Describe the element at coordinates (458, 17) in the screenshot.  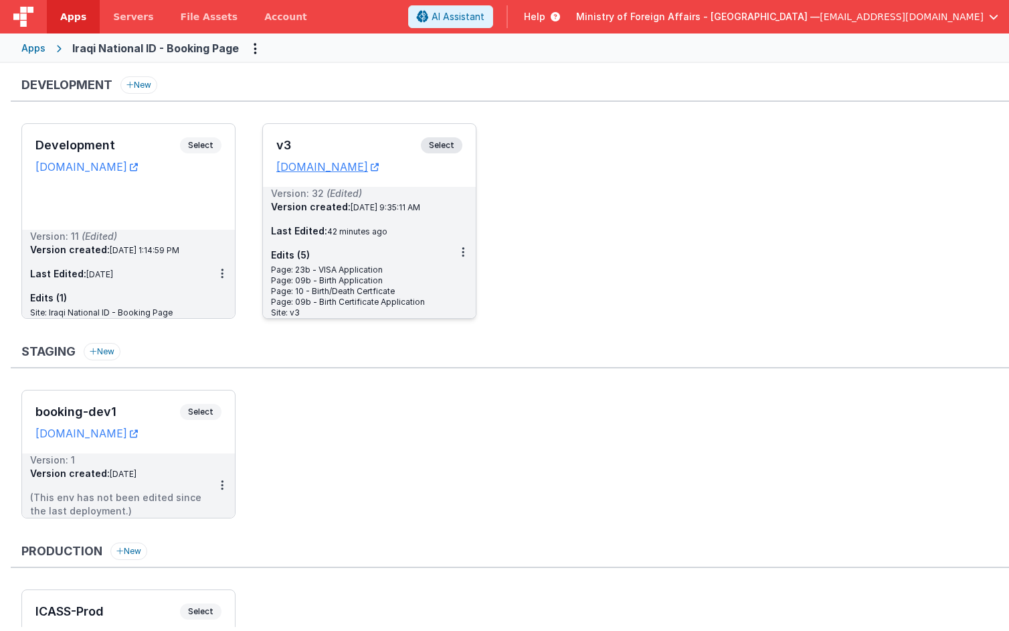
I see `span: AI Assistant` at that location.